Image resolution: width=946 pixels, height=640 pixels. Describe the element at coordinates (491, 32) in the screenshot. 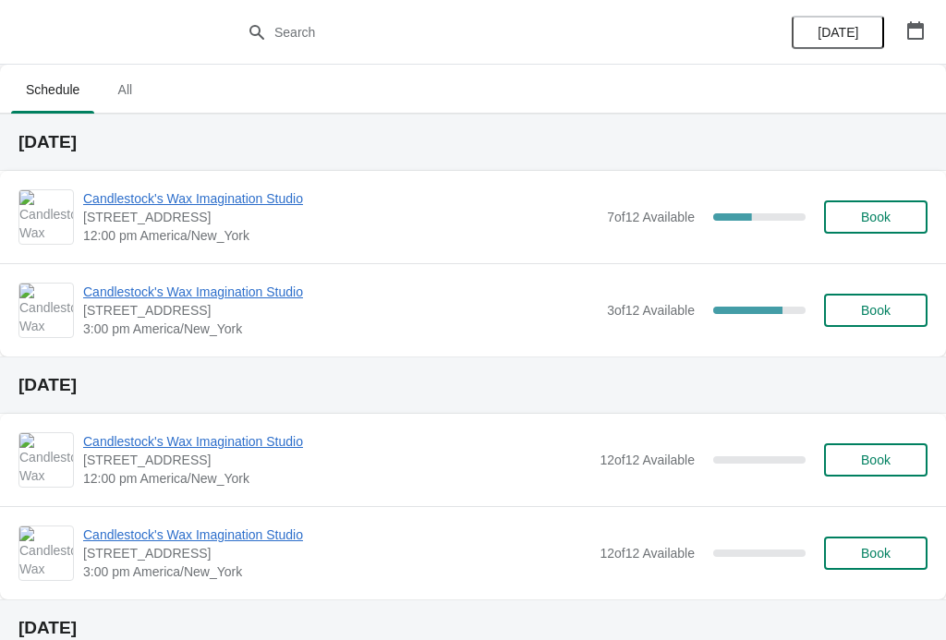

I see `input: Search` at that location.